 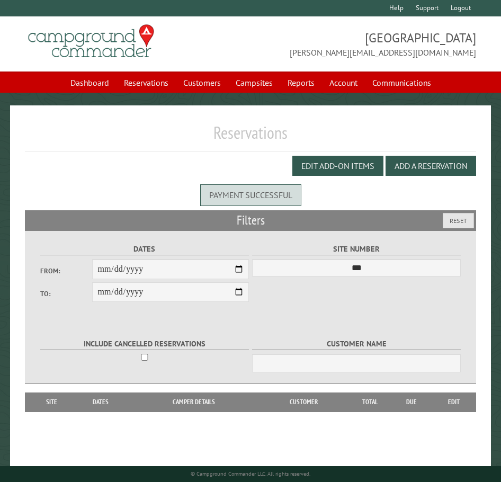 What do you see at coordinates (304, 402) in the screenshot?
I see `th: Customer` at bounding box center [304, 402].